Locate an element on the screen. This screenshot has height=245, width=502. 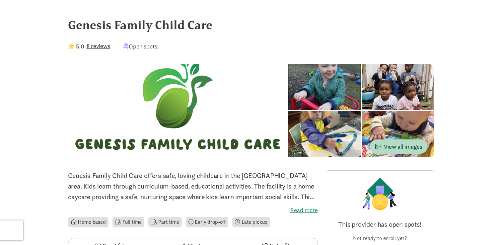
button: View all images is located at coordinates (399, 146).